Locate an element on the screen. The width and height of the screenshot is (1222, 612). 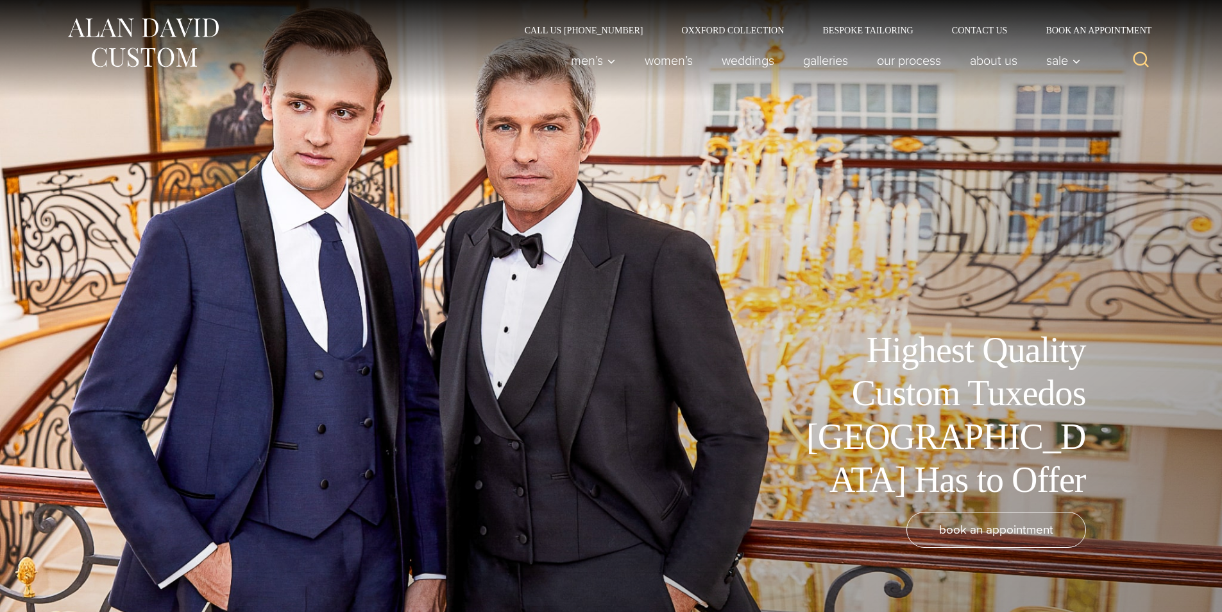
a: Contact Us is located at coordinates (980, 30).